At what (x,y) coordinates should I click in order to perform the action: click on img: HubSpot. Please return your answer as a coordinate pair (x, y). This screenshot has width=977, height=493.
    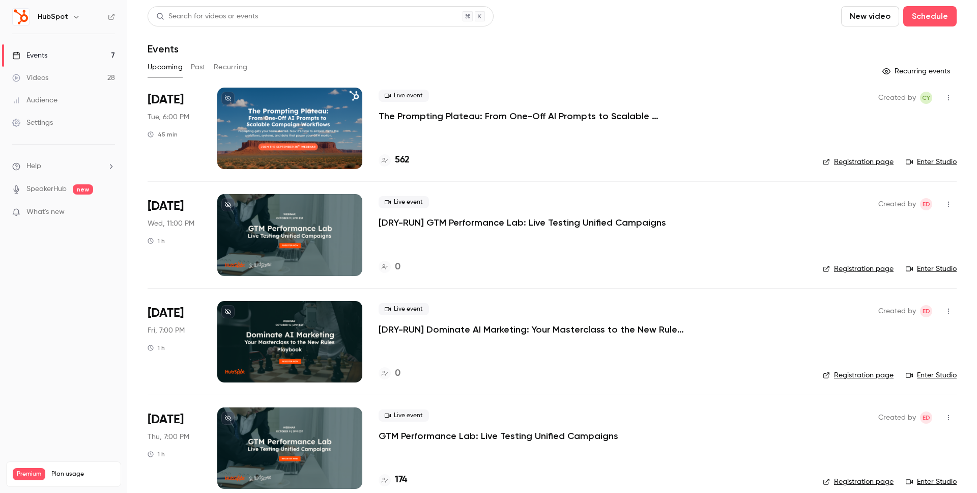
    Looking at the image, I should click on (21, 17).